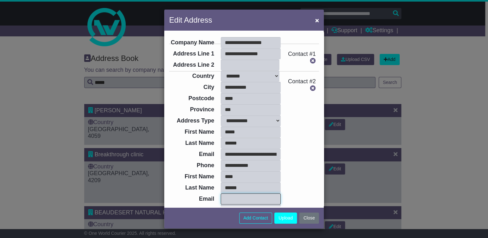 This screenshot has height=238, width=488. What do you see at coordinates (191, 108) in the screenshot?
I see `label: Province` at bounding box center [191, 108].